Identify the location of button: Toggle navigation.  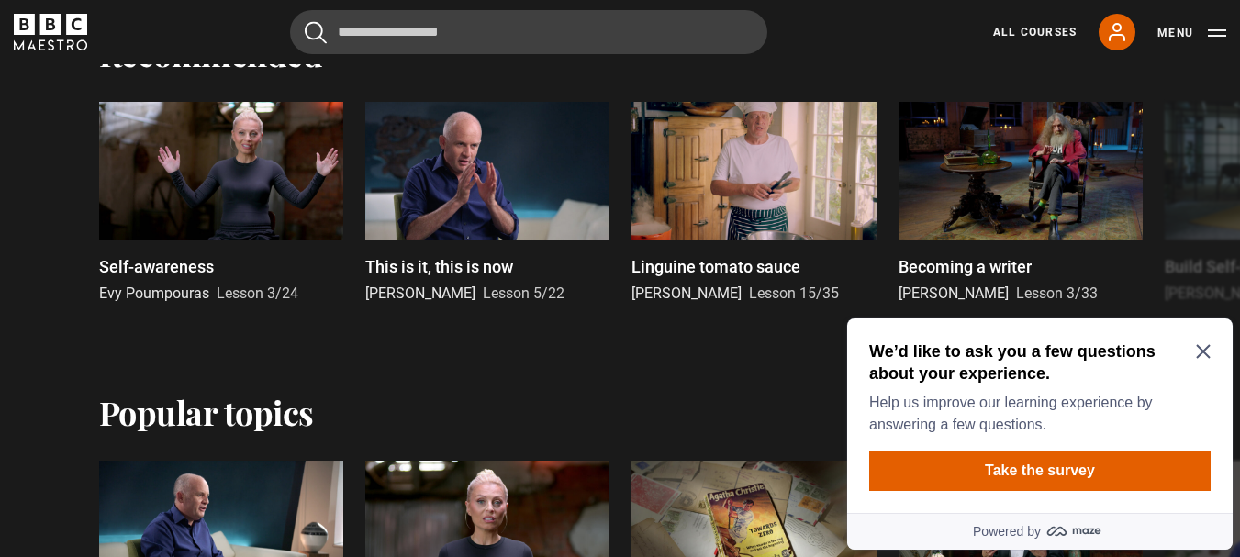
(1191, 33).